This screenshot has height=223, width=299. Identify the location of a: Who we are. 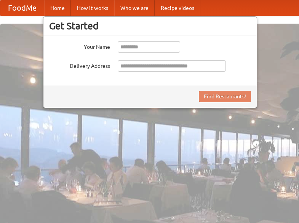
(134, 8).